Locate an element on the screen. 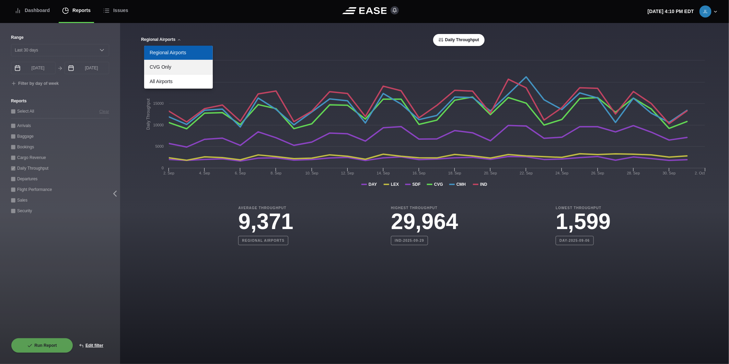  tspan: SDF is located at coordinates (417, 184).